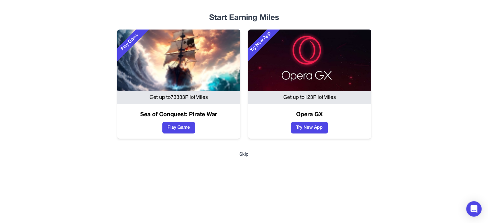 The image size is (488, 223). Describe the element at coordinates (244, 155) in the screenshot. I see `button: Skip` at that location.